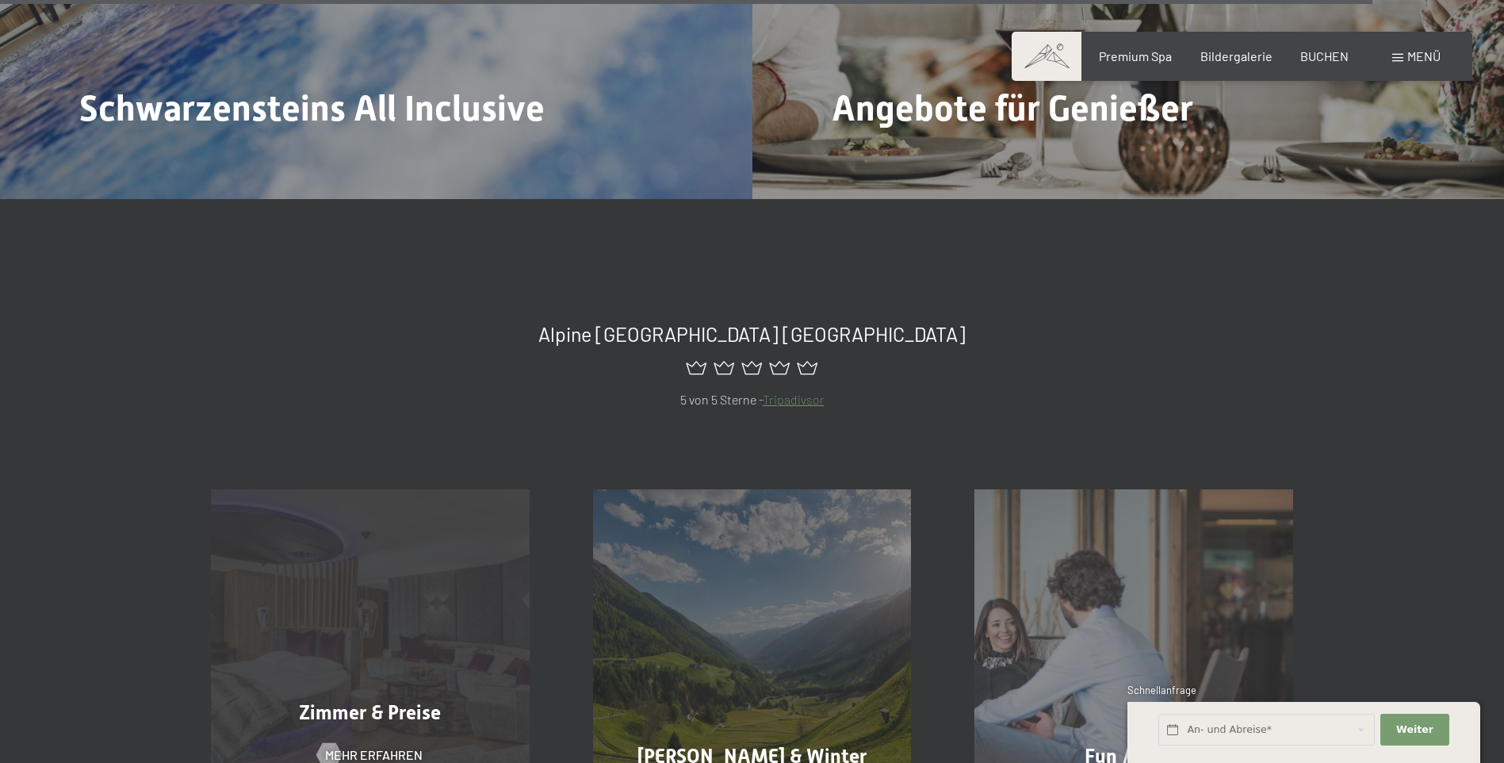 The width and height of the screenshot is (1504, 763). I want to click on span: 1, so click(1128, 730).